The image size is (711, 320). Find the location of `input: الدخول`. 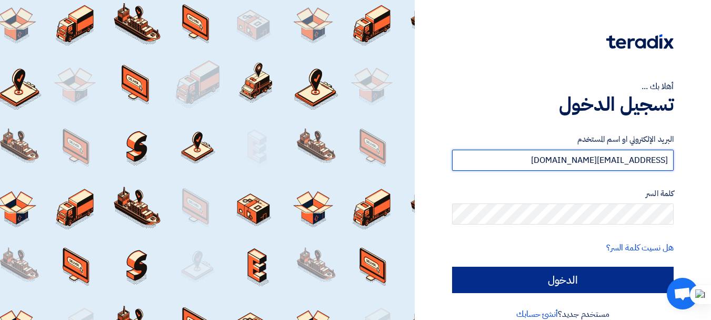

input: الدخول is located at coordinates (563, 280).